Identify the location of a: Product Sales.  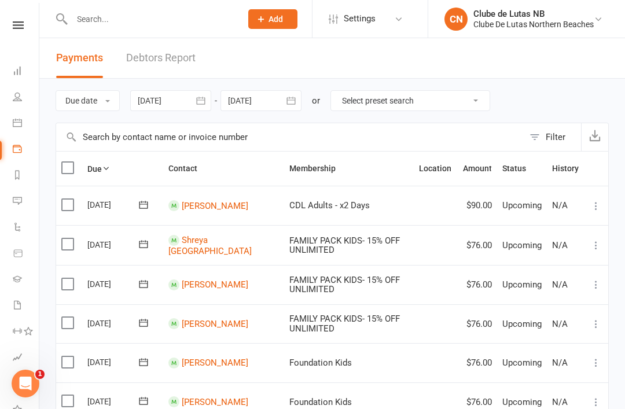
(25, 254).